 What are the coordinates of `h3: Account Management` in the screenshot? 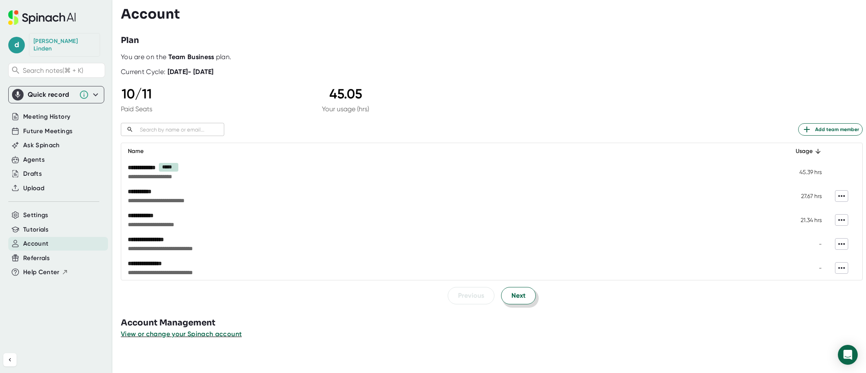 It's located at (493, 323).